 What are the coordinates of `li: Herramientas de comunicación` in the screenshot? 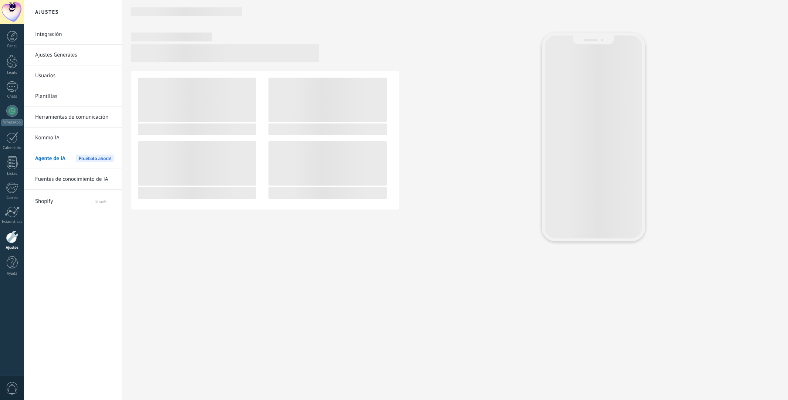 It's located at (73, 117).